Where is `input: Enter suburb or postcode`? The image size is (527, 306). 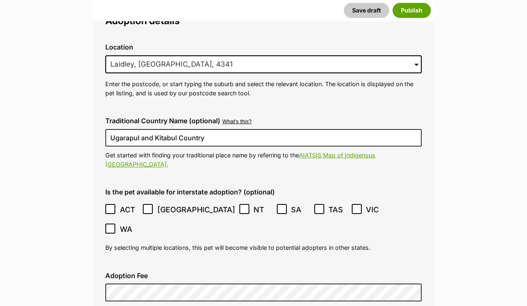
input: Enter suburb or postcode is located at coordinates (264, 65).